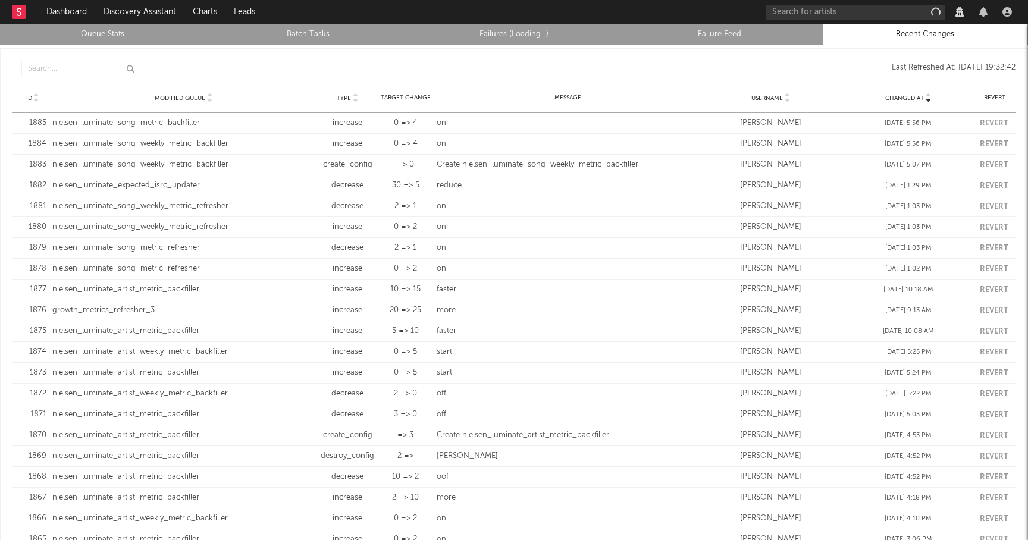 This screenshot has height=540, width=1028. Describe the element at coordinates (103, 35) in the screenshot. I see `a: Queue Stats` at that location.